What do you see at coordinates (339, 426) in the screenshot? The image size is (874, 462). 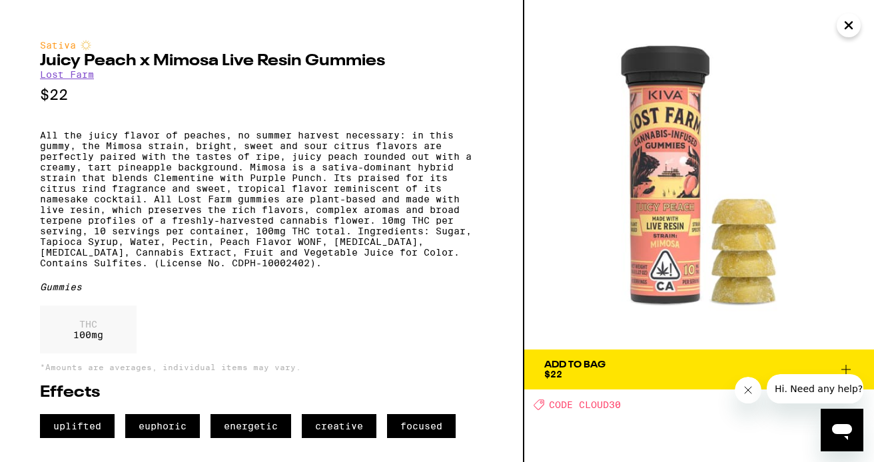 I see `span: creative` at bounding box center [339, 426].